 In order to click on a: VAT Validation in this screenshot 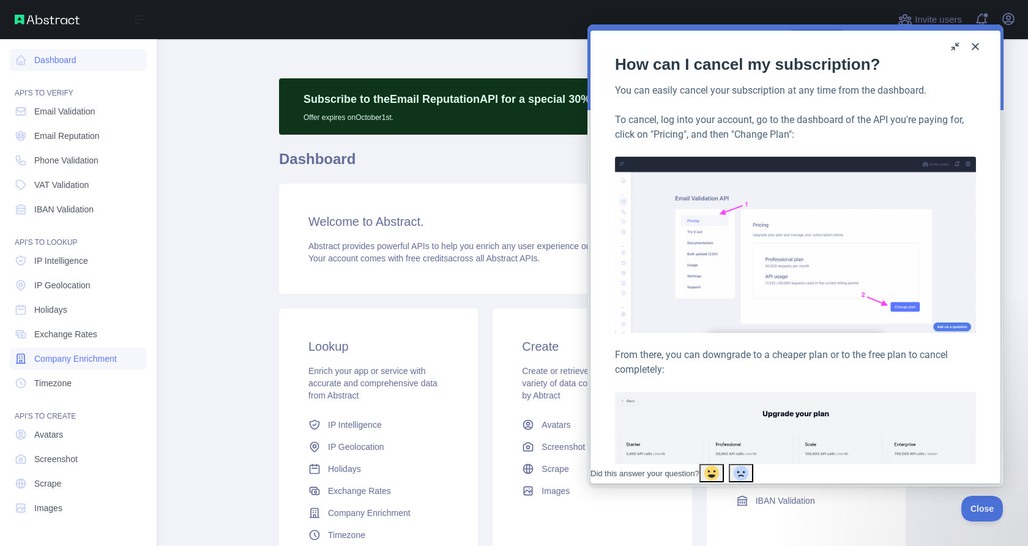, I will do `click(78, 185)`.